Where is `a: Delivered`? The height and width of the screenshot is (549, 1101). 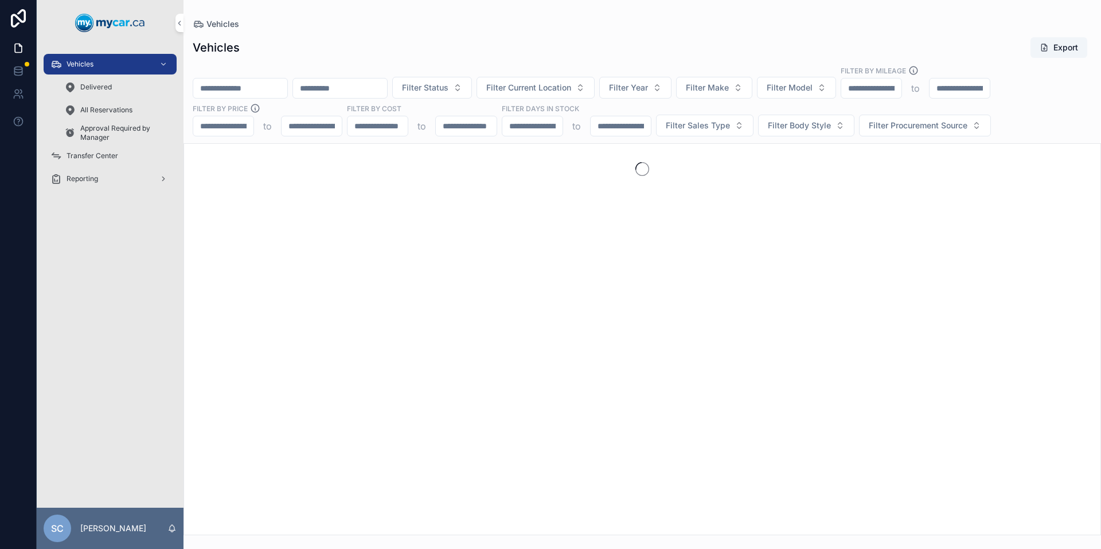 a: Delivered is located at coordinates (117, 87).